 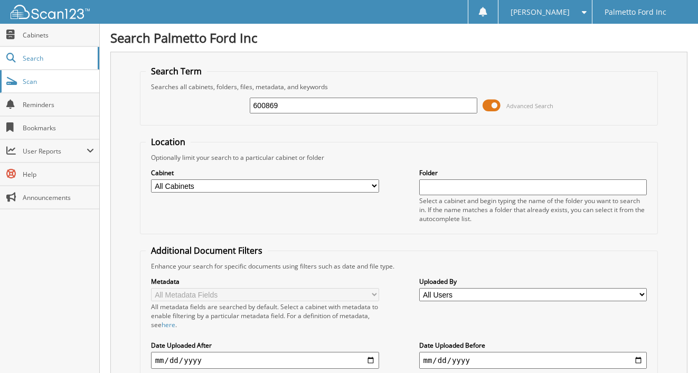 I want to click on label: Folder, so click(x=533, y=173).